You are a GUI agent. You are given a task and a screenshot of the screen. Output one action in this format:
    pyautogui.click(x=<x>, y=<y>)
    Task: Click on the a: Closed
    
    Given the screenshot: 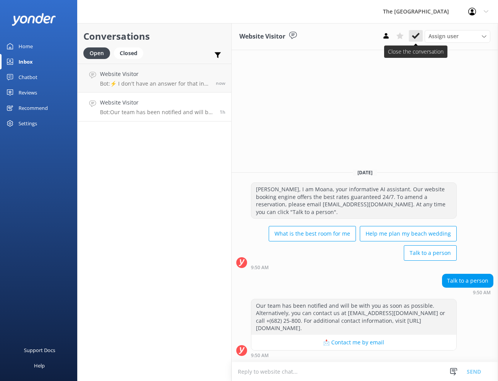 What is the action you would take?
    pyautogui.click(x=130, y=53)
    